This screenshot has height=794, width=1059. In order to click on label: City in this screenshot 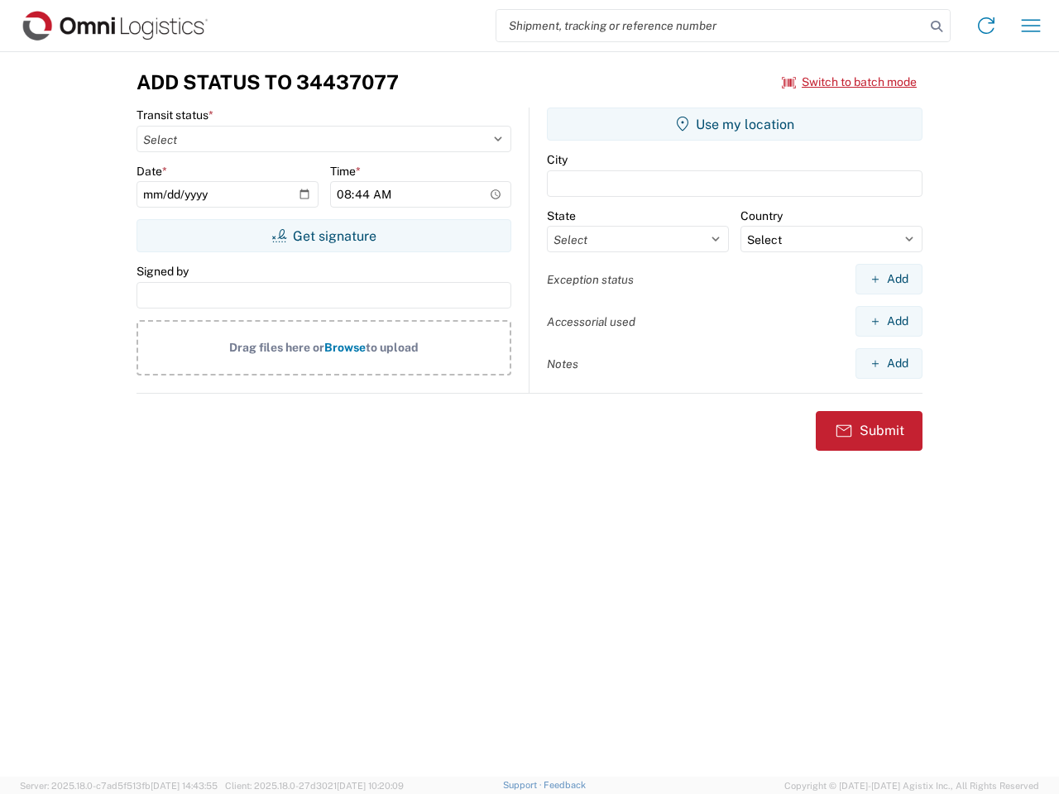, I will do `click(557, 160)`.